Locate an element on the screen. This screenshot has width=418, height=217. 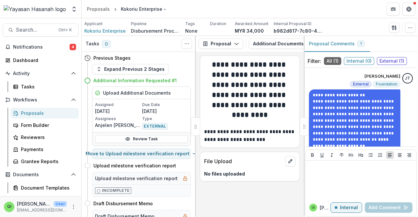
span: Internal ( 0 ) is located at coordinates (359, 61).